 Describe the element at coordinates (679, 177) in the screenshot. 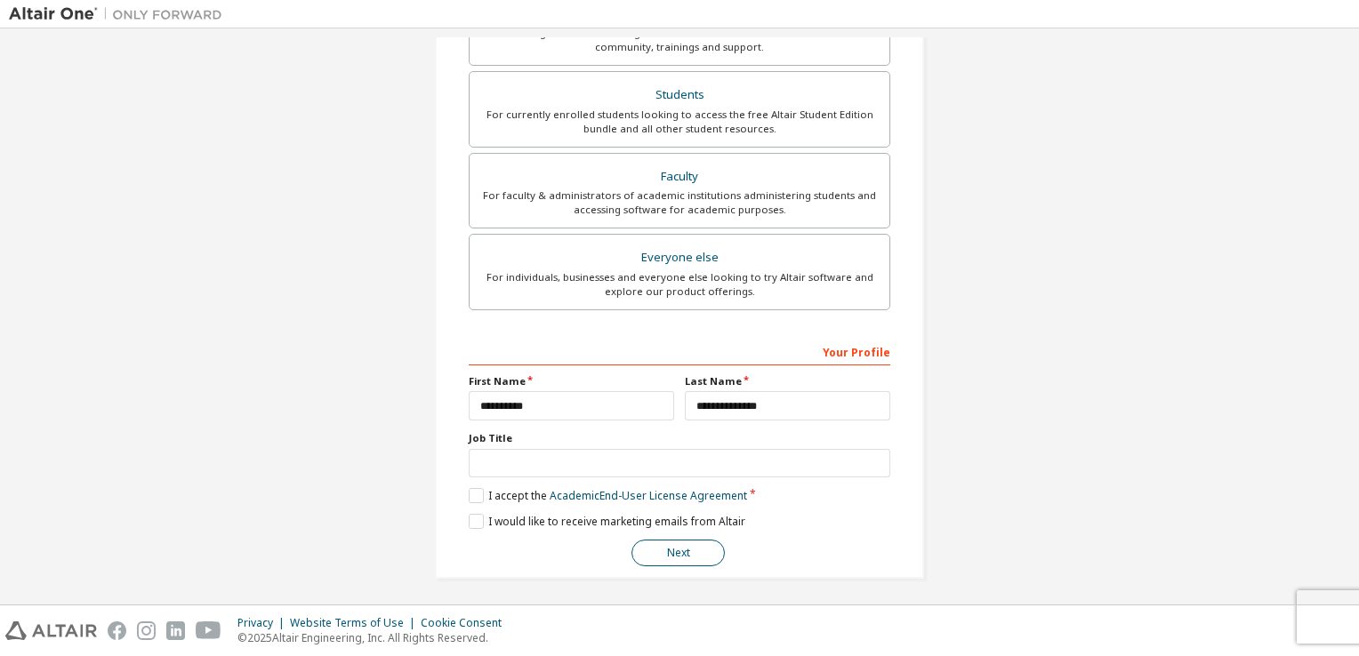

I see `div: Faculty` at that location.